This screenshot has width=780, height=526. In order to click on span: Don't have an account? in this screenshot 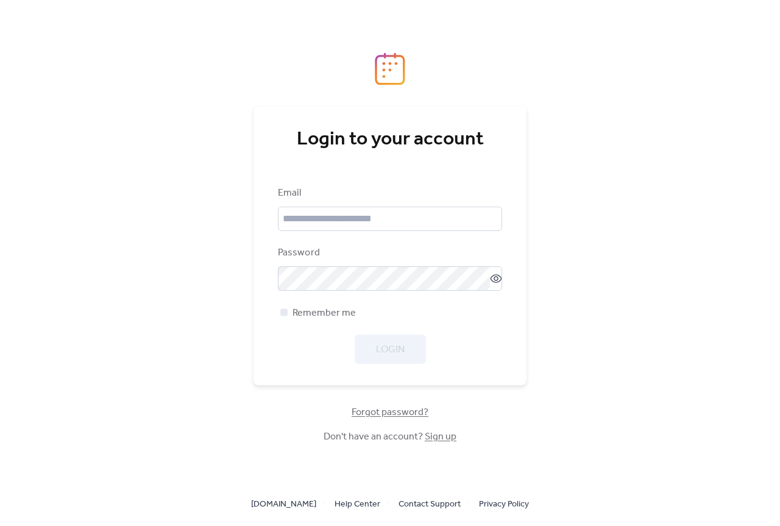, I will do `click(390, 437)`.